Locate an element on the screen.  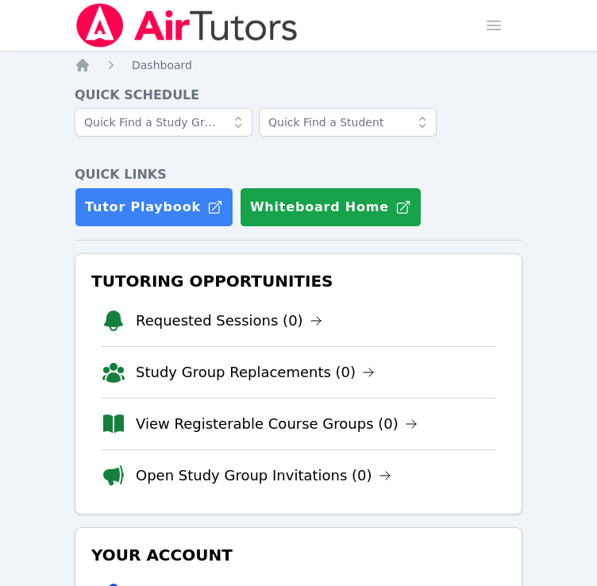
a: Study Group Replacements (0) is located at coordinates (255, 372).